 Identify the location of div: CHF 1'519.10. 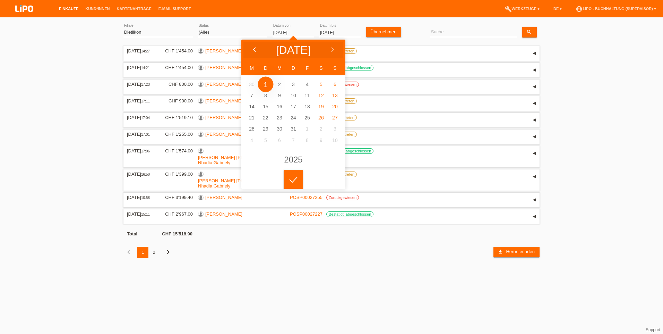
(176, 117).